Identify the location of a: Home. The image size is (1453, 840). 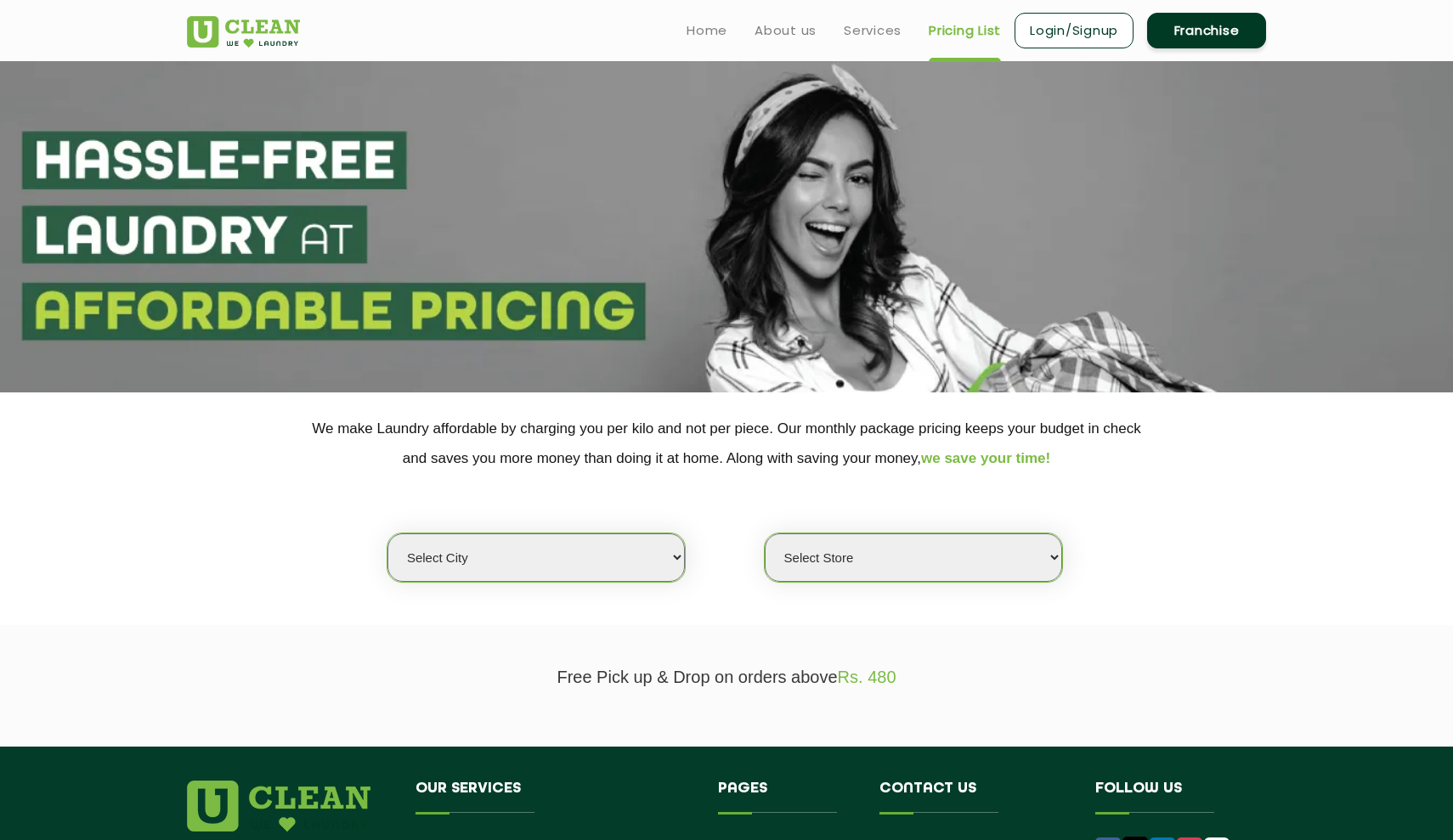
(707, 31).